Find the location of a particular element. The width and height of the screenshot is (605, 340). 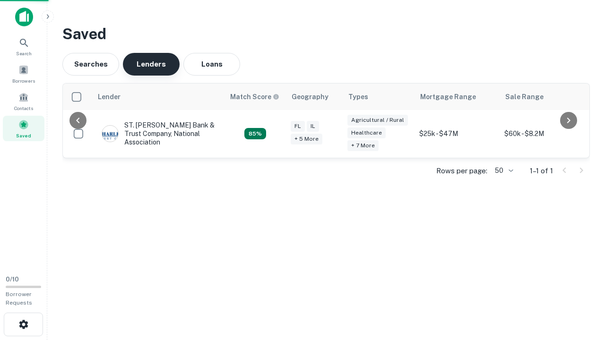

td: $25k - $47M is located at coordinates (457, 134).